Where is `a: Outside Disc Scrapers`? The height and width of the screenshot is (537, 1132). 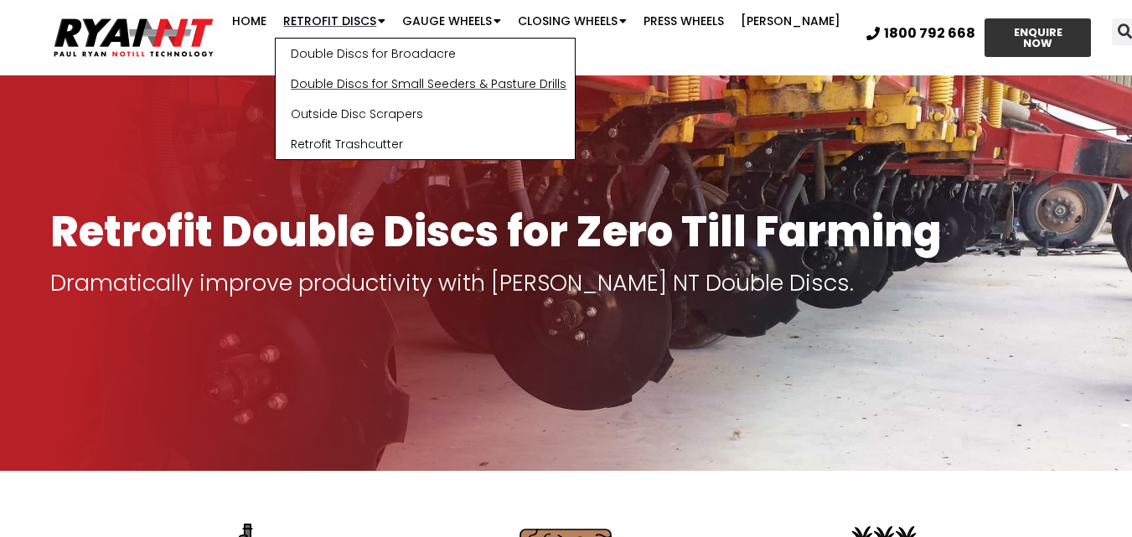
a: Outside Disc Scrapers is located at coordinates (425, 114).